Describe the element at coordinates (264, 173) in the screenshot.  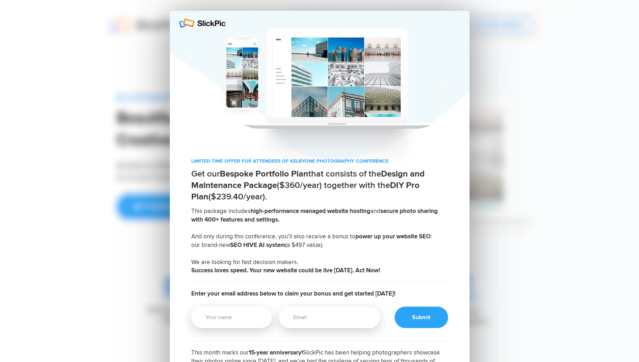
I see `b: Bespoke Portfolio Plan` at that location.